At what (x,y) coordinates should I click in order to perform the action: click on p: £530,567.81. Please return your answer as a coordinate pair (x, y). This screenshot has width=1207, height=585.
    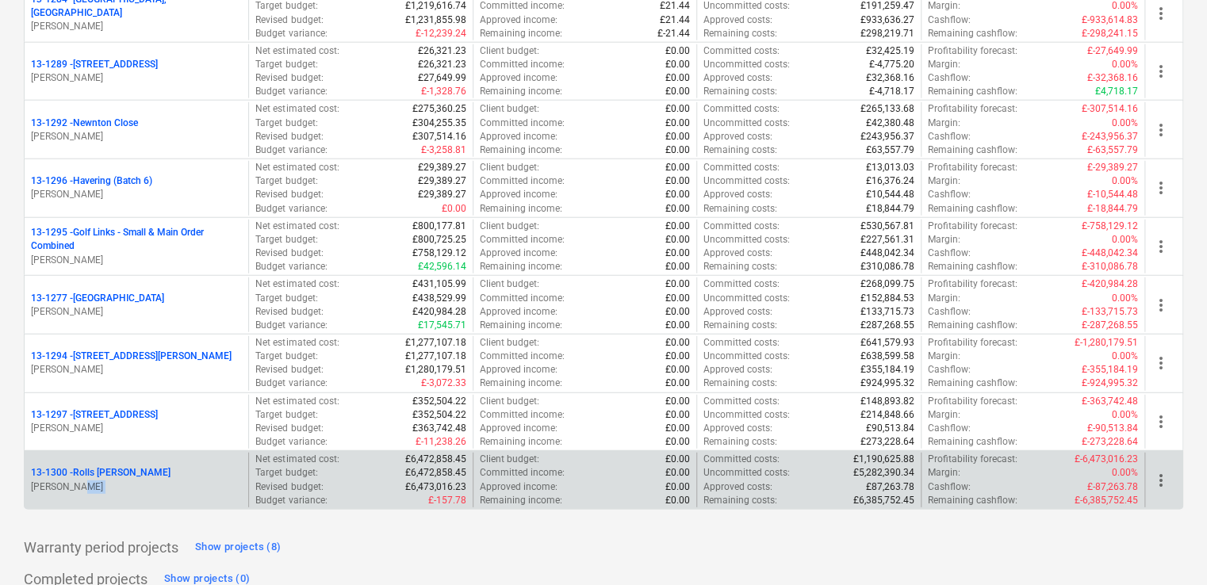
    Looking at the image, I should click on (887, 226).